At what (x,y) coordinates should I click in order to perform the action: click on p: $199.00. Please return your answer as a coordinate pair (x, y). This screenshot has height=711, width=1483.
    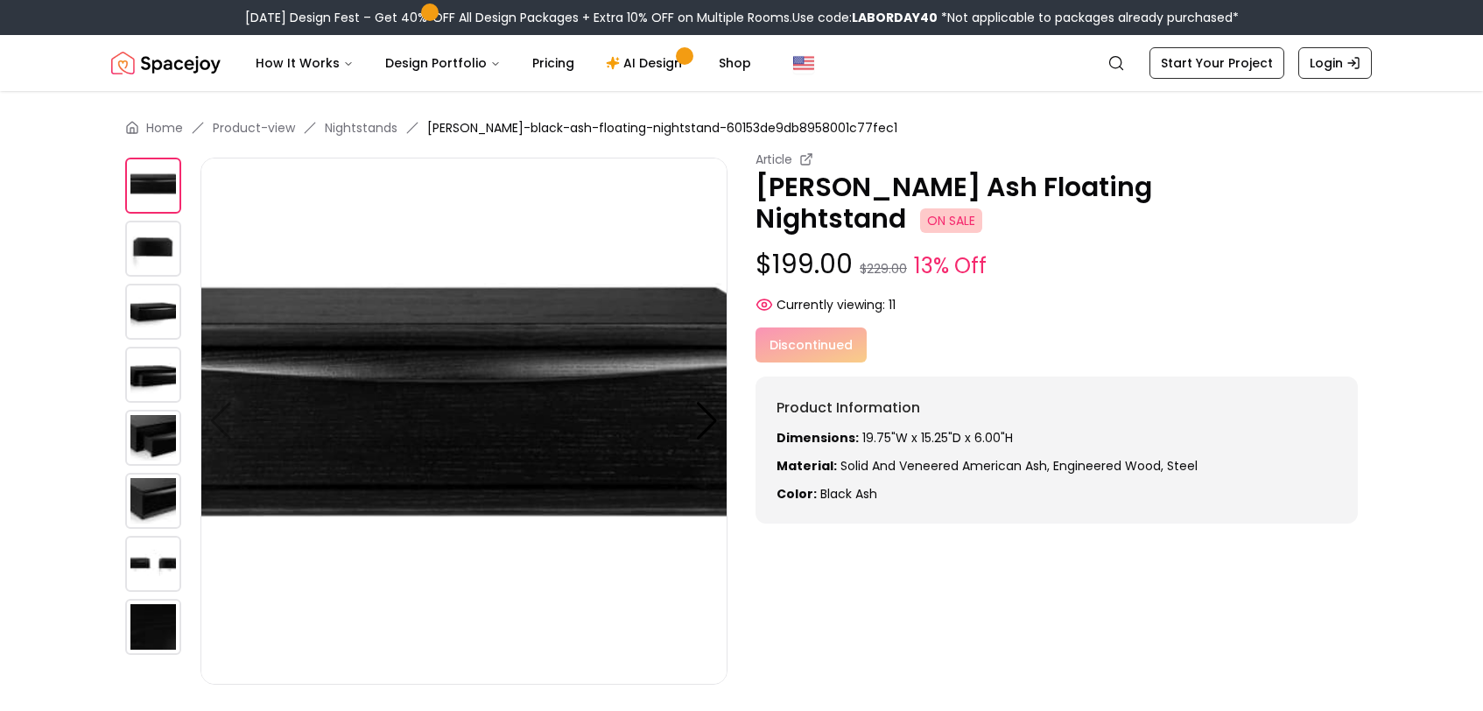
    Looking at the image, I should click on (1056, 265).